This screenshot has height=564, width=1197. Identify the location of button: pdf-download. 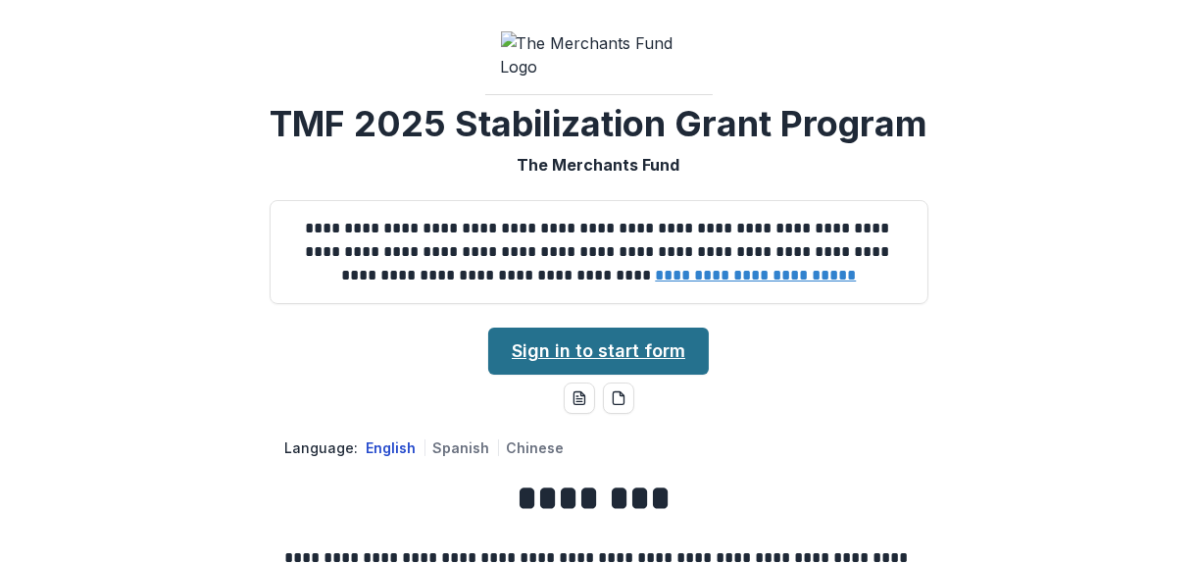
(618, 398).